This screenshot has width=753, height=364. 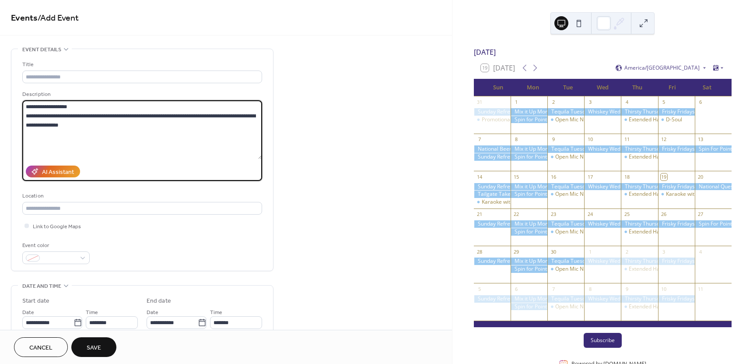 I want to click on div: Open Mic Night W/ Glen, so click(x=566, y=194).